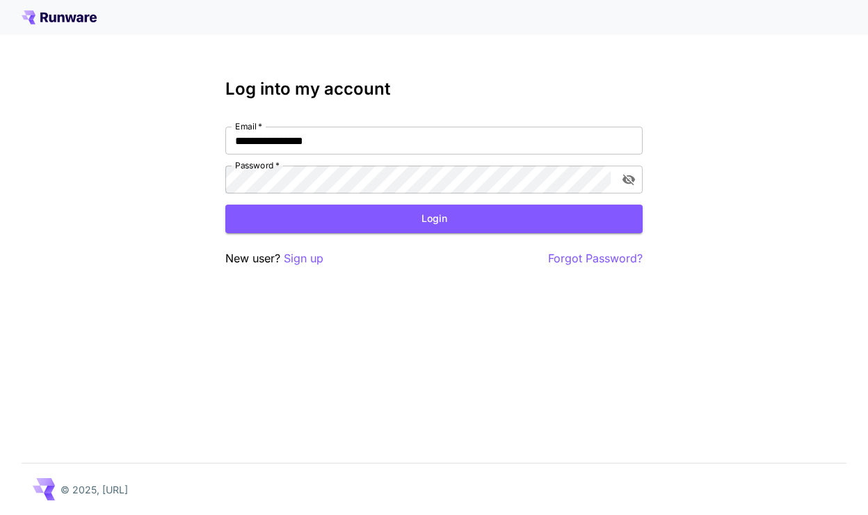  What do you see at coordinates (303, 258) in the screenshot?
I see `button: Sign up` at bounding box center [303, 258].